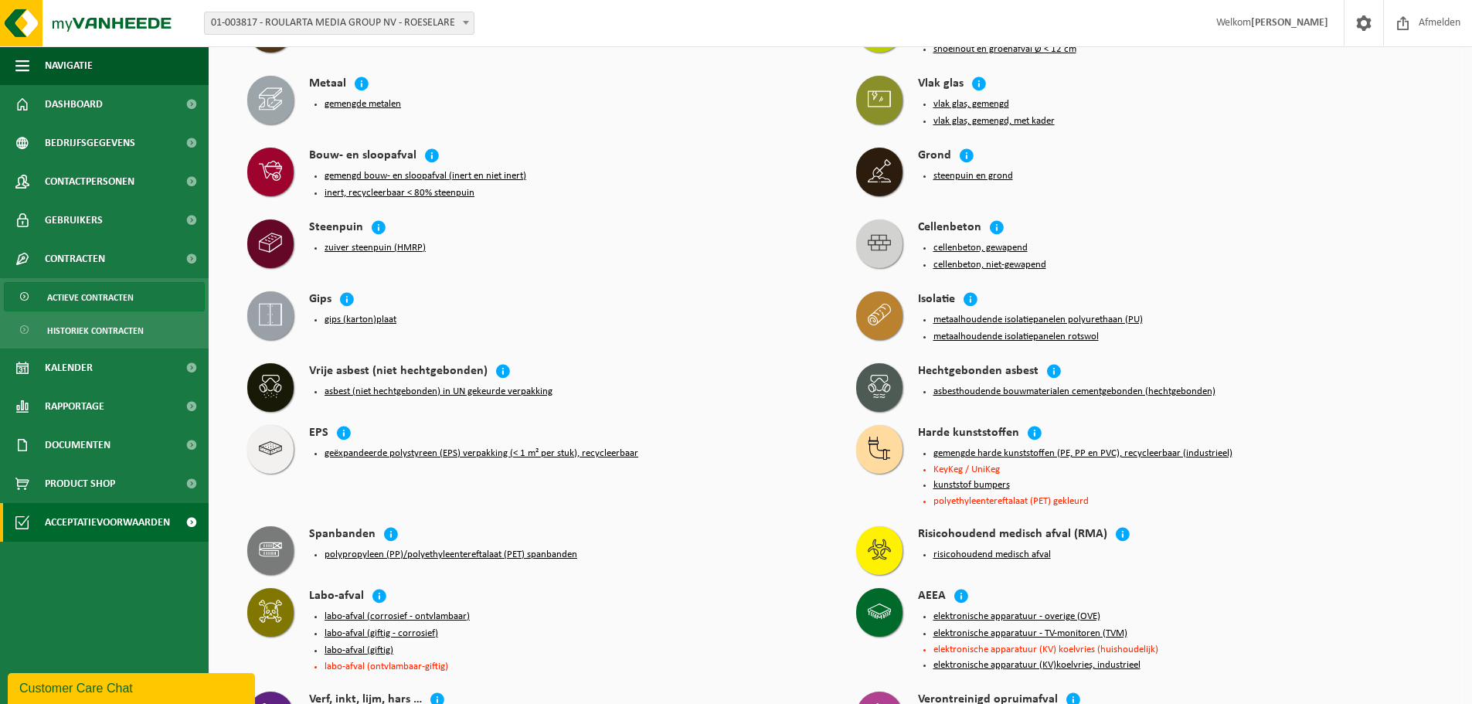 This screenshot has height=704, width=1472. I want to click on h4: EPS, so click(318, 433).